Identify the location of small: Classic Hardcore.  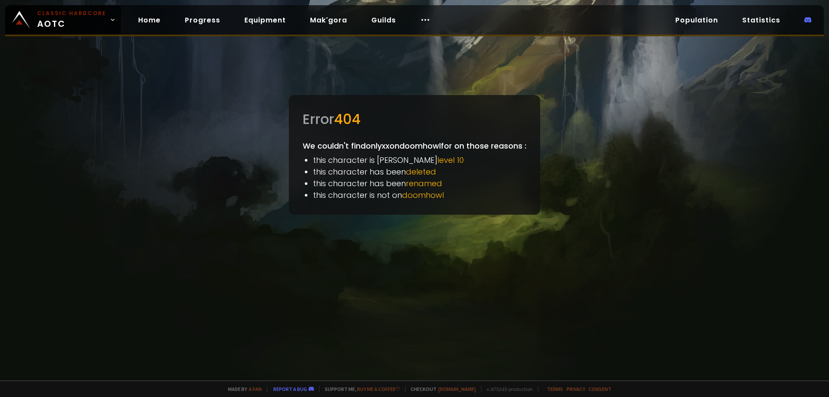
(72, 13).